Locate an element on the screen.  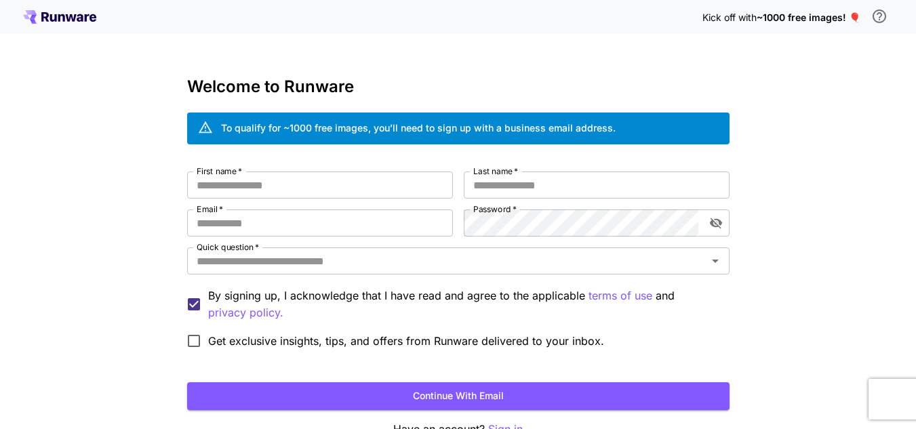
button: Open is located at coordinates (716, 261).